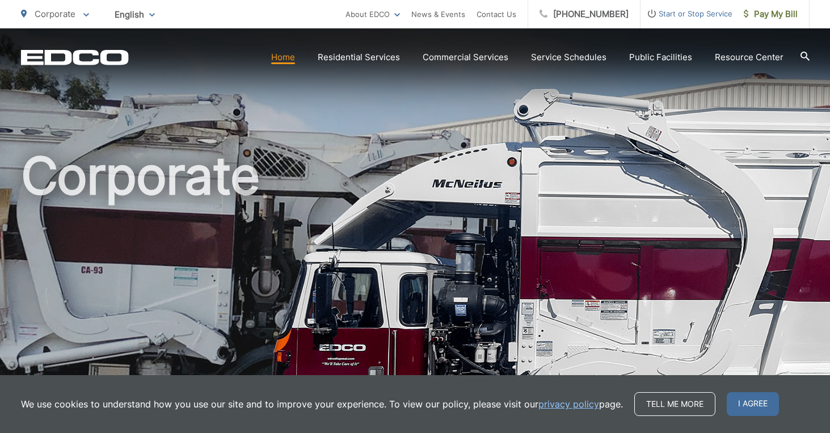 The width and height of the screenshot is (830, 433). I want to click on a: Residential Services, so click(359, 57).